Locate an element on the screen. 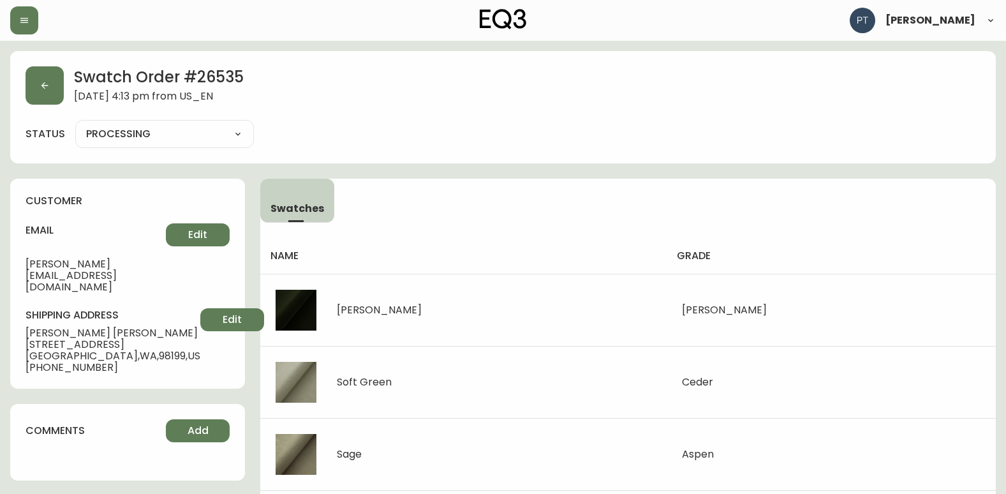 The width and height of the screenshot is (1006, 494). div: Sage is located at coordinates (349, 454).